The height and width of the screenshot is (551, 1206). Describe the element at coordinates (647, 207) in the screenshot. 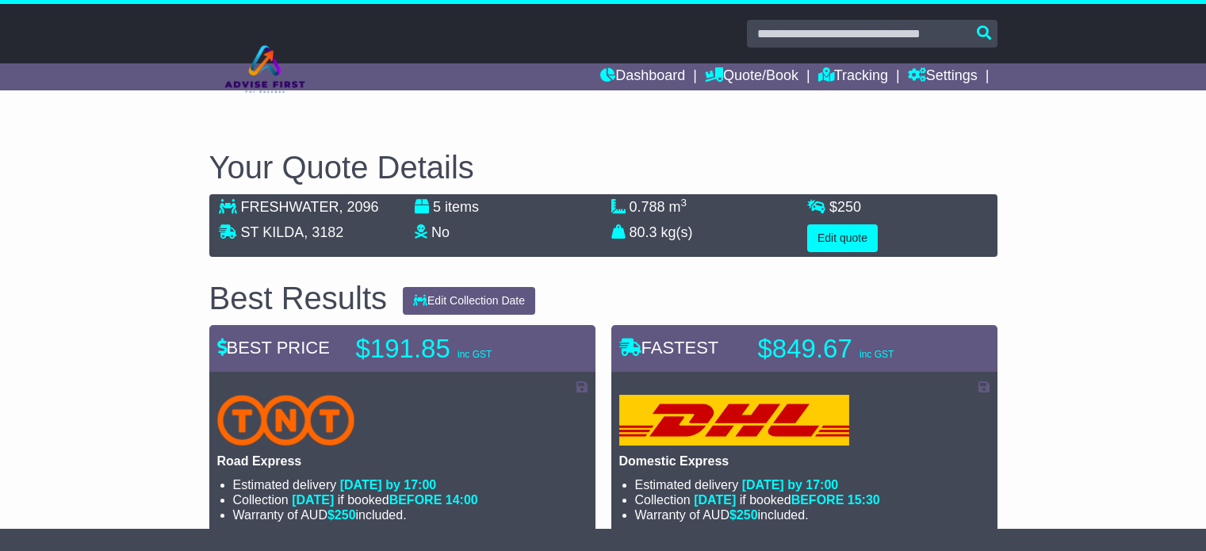

I see `span: 0.788` at that location.